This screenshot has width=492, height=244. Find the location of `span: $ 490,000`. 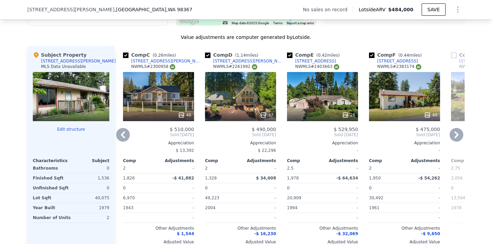

span: $ 490,000 is located at coordinates (264, 129).